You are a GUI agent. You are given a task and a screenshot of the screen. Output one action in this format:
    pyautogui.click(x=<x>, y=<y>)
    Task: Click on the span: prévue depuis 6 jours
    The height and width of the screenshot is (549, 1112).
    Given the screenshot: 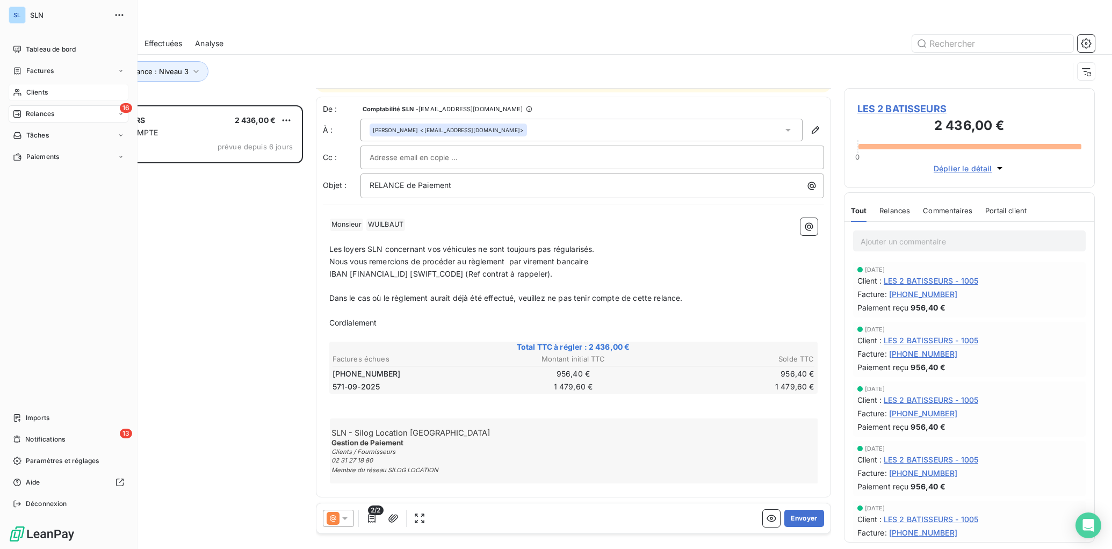 What is the action you would take?
    pyautogui.click(x=255, y=147)
    